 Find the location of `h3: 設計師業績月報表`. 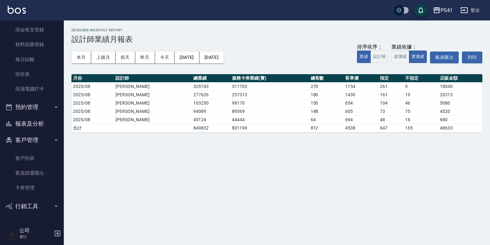

h3: 設計師業績月報表 is located at coordinates (277, 39).